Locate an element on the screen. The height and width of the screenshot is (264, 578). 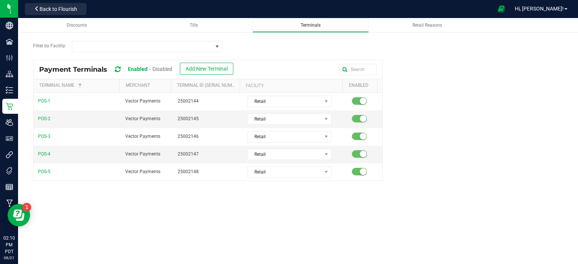
button: Add New Terminal is located at coordinates (206, 69).